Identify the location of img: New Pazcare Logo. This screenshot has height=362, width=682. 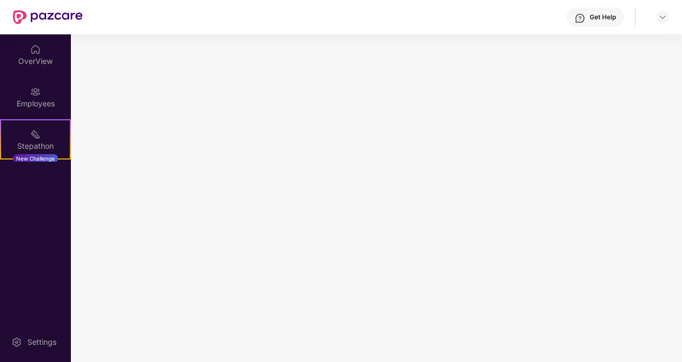
(48, 17).